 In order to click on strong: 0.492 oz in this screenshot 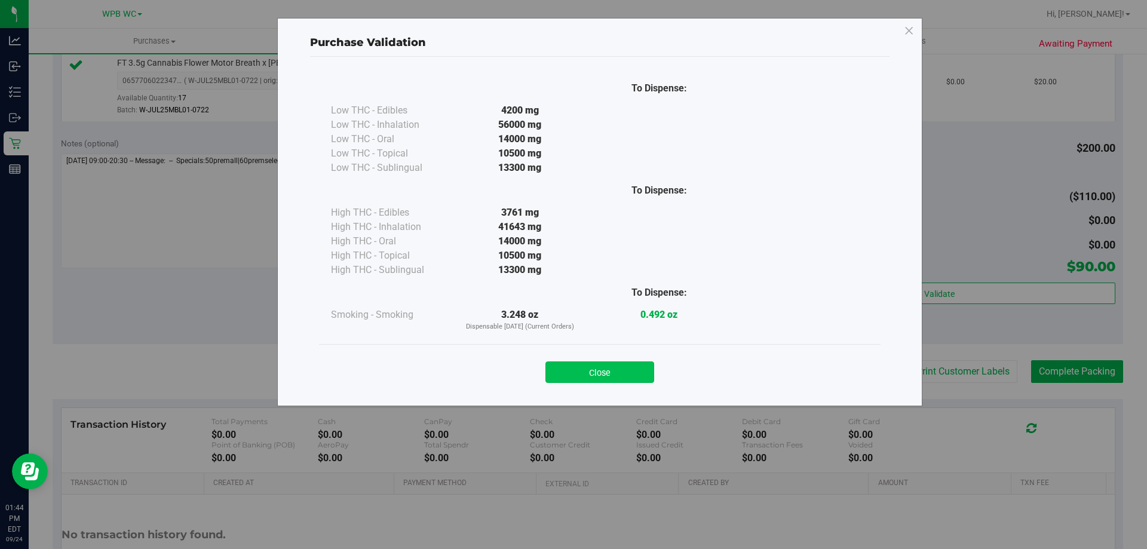, I will do `click(659, 314)`.